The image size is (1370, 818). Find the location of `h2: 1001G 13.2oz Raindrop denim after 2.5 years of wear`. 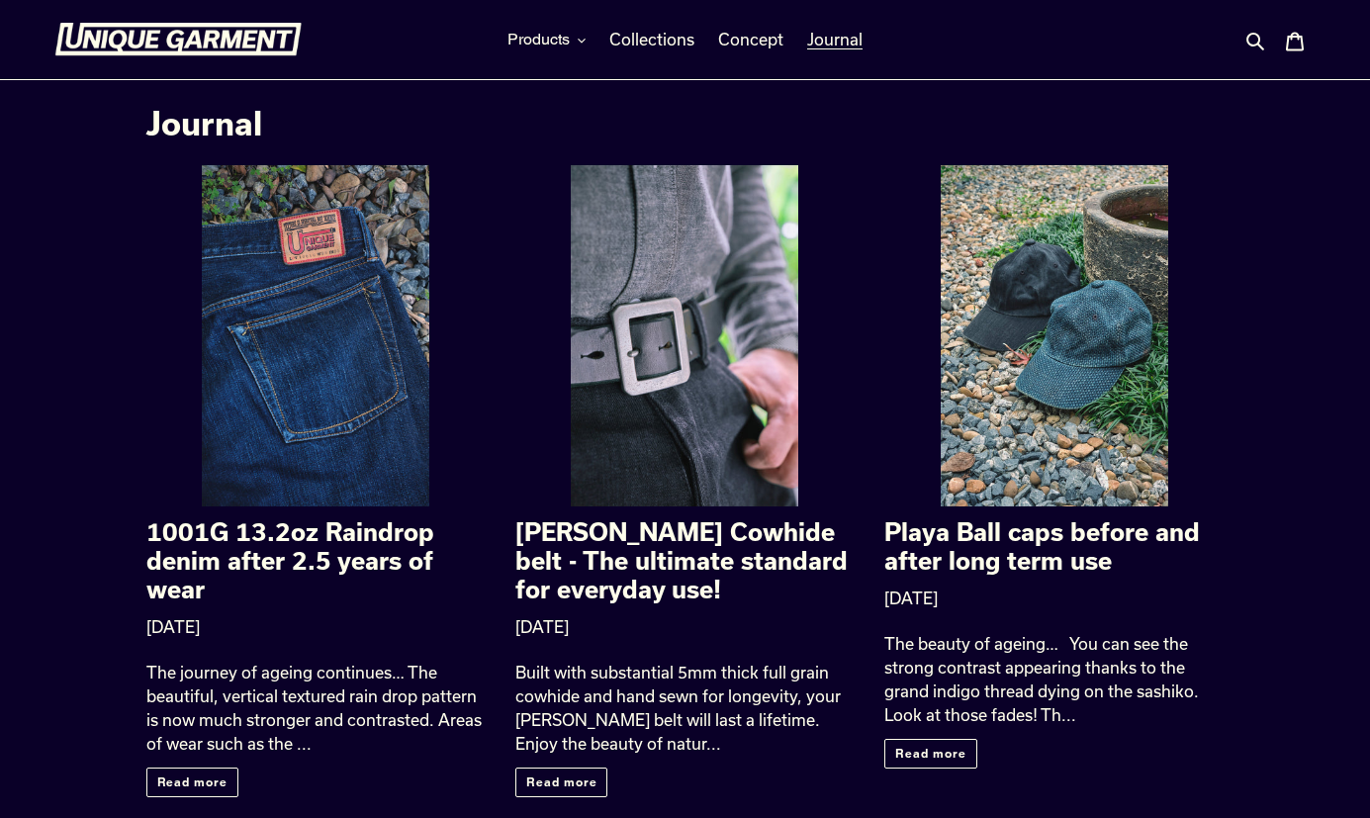

h2: 1001G 13.2oz Raindrop denim after 2.5 years of wear is located at coordinates (316, 561).